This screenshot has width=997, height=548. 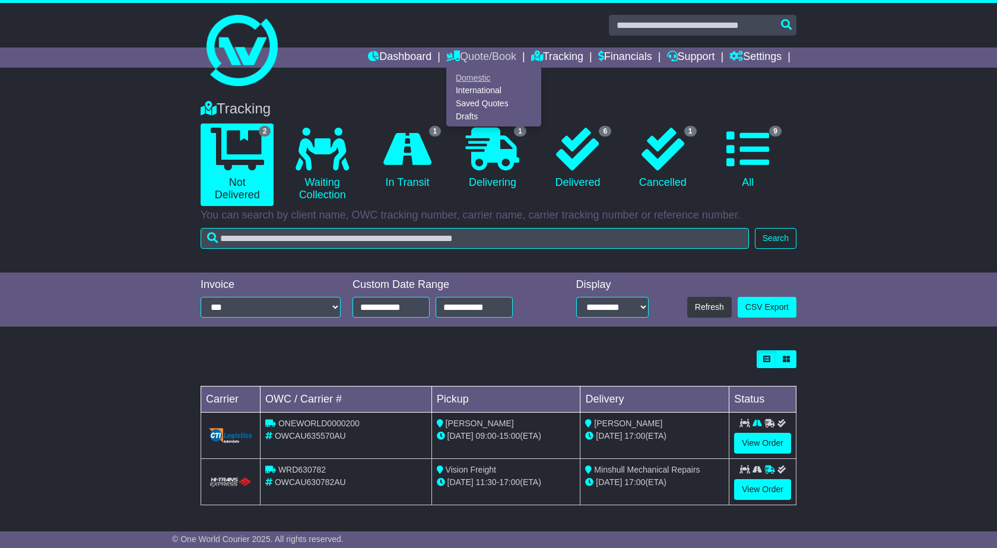 What do you see at coordinates (271, 285) in the screenshot?
I see `div: Invoice` at bounding box center [271, 285].